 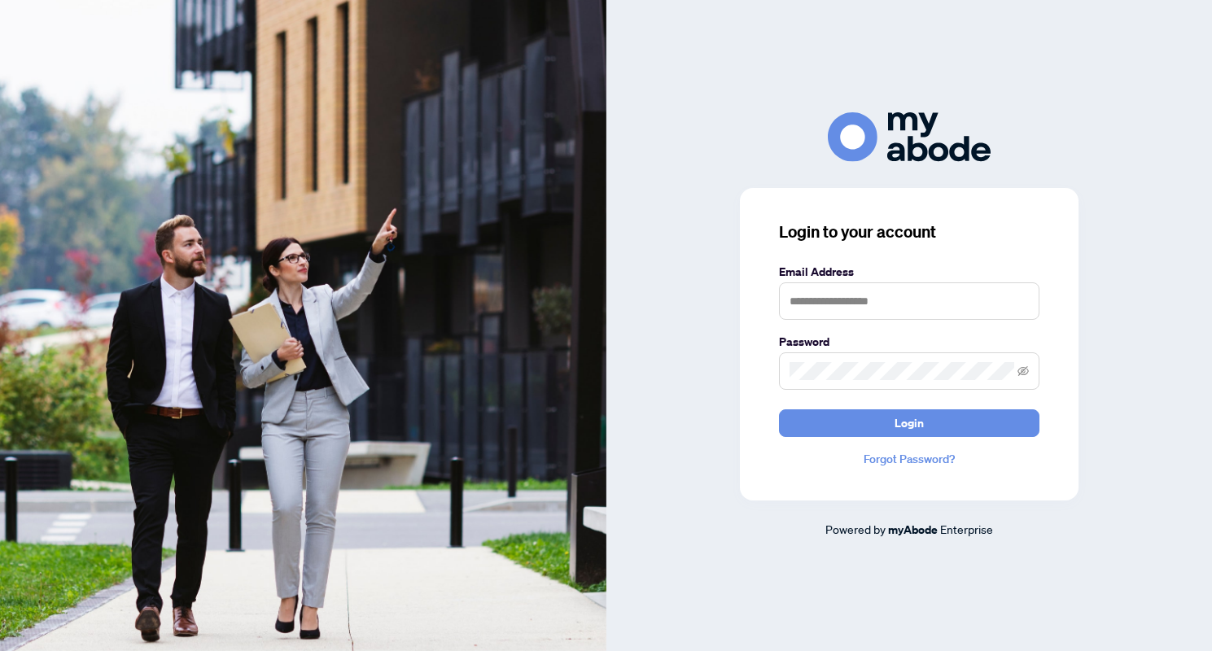 I want to click on label: Password, so click(x=909, y=342).